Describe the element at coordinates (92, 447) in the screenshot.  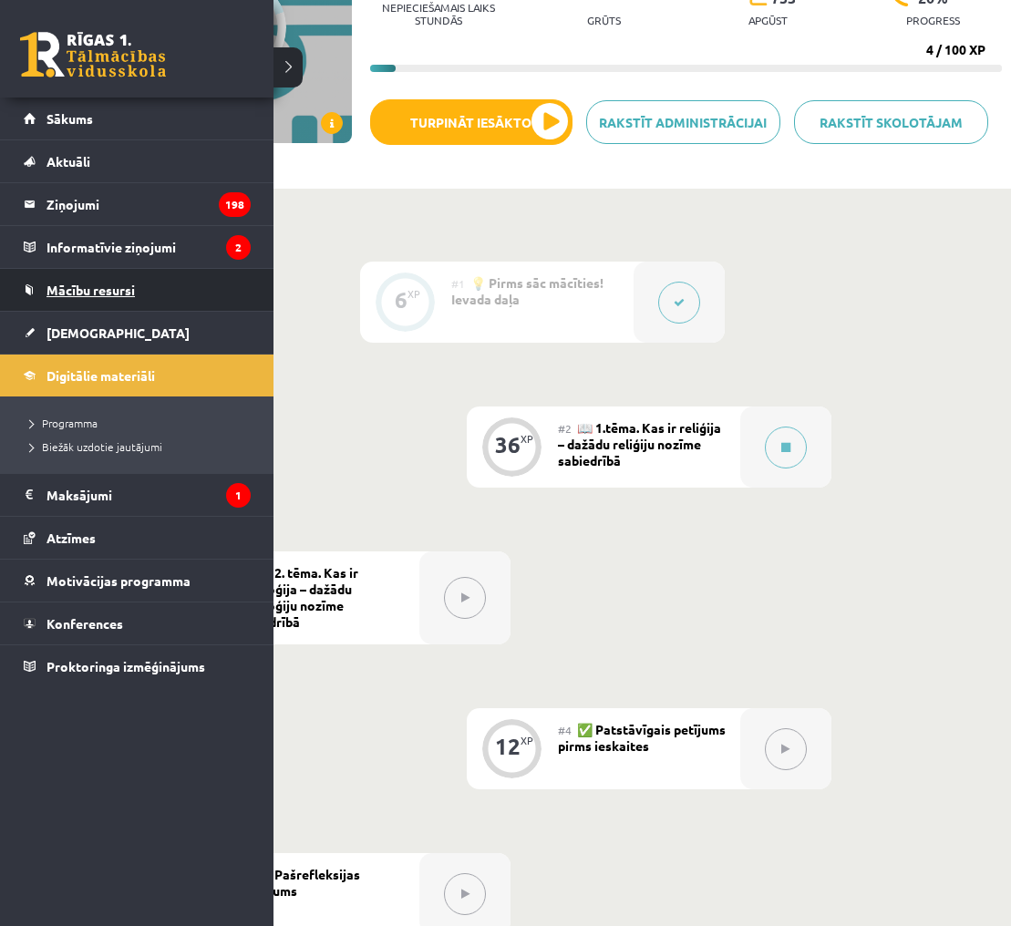
I see `span: Biežāk uzdotie jautājumi` at that location.